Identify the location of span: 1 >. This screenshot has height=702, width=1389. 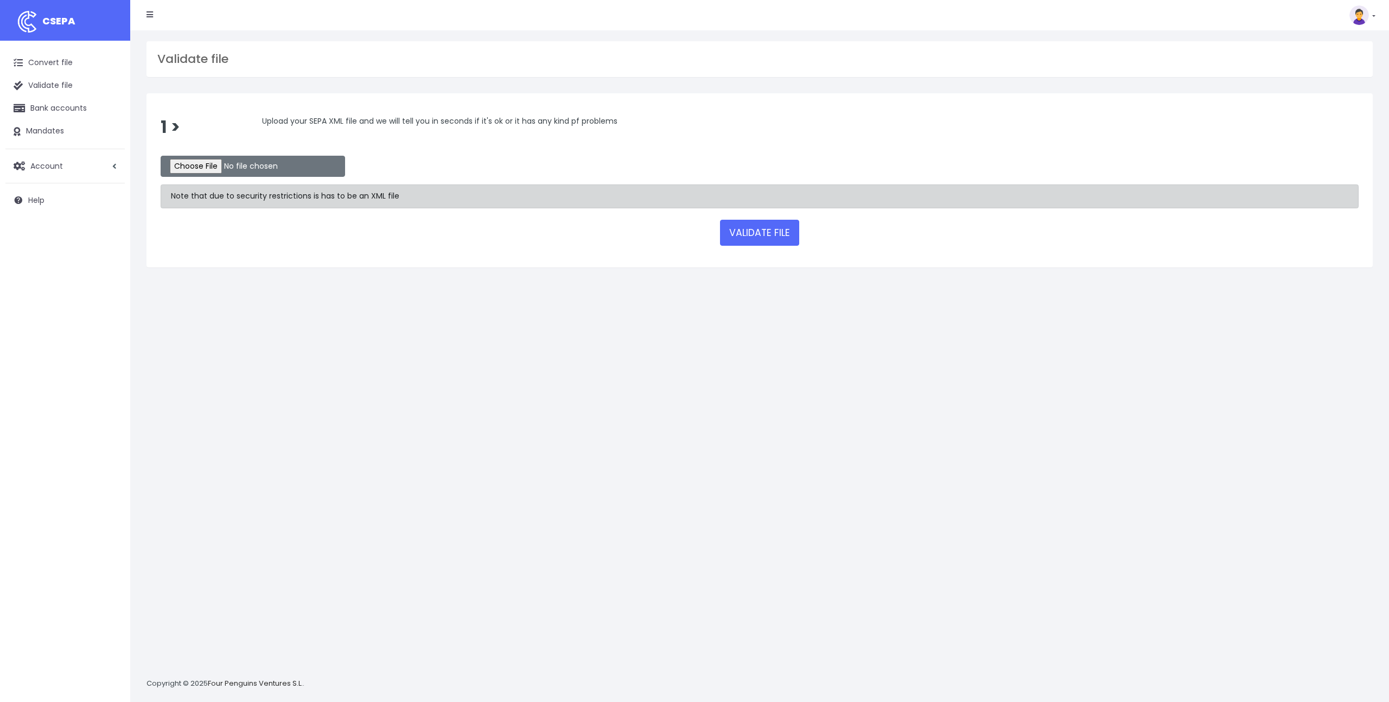
(170, 127).